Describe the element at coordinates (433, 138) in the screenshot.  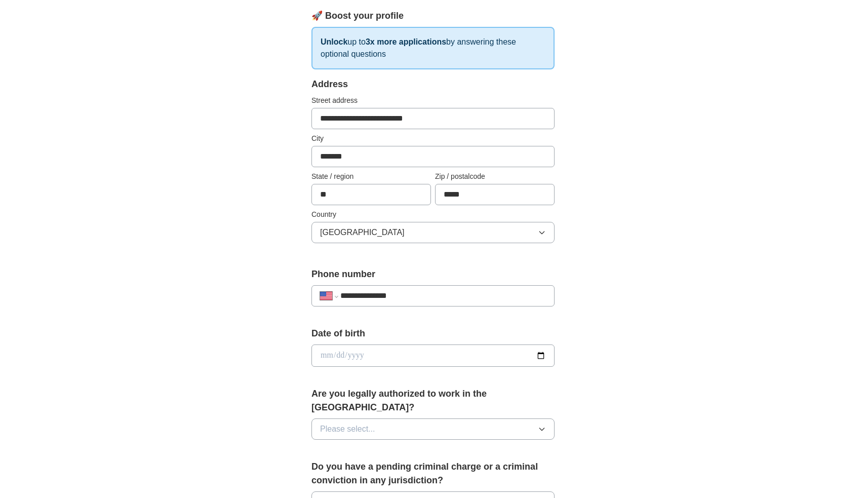
I see `label: City` at that location.